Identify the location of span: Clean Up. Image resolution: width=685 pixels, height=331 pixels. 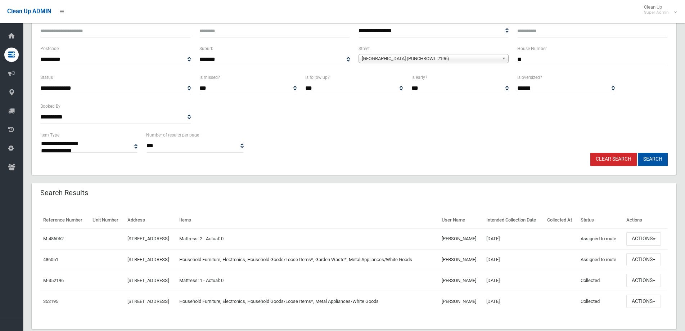
(658, 10).